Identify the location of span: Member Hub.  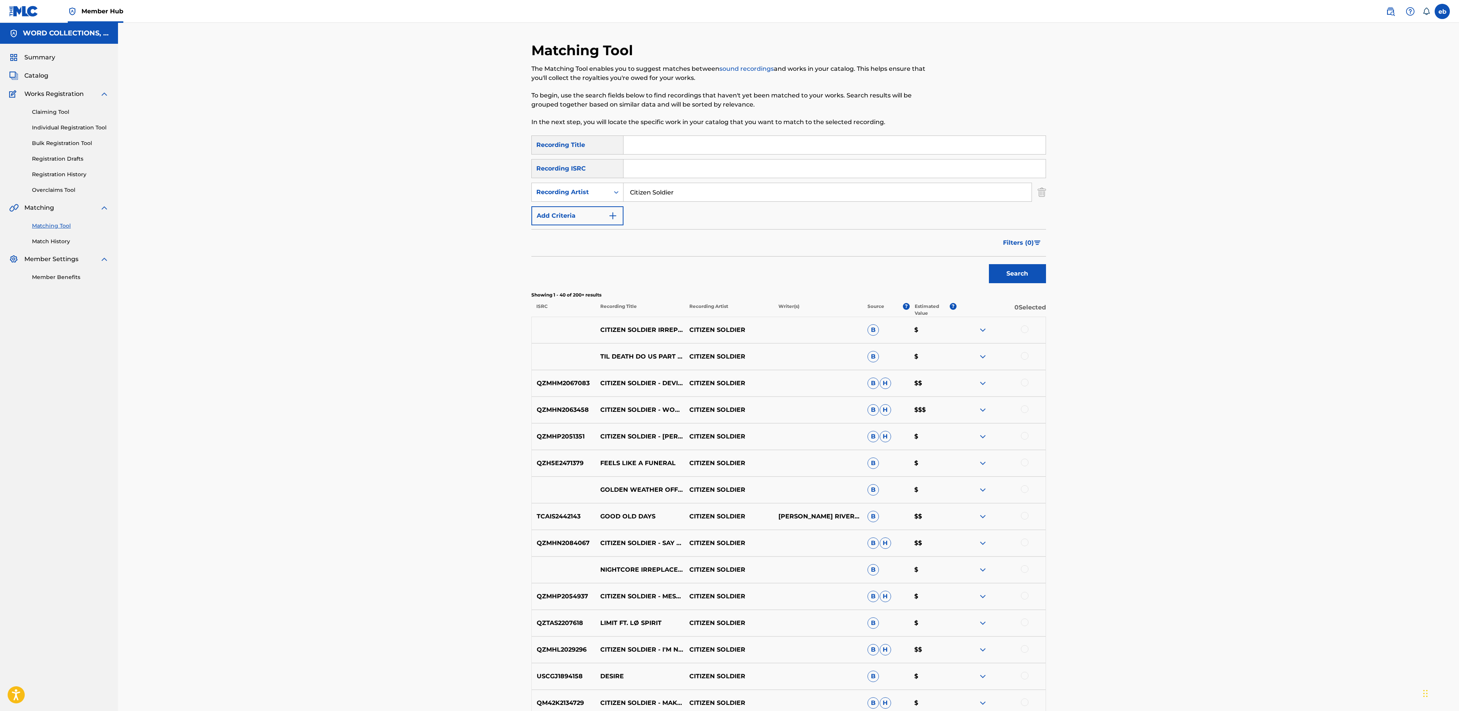
(102, 11).